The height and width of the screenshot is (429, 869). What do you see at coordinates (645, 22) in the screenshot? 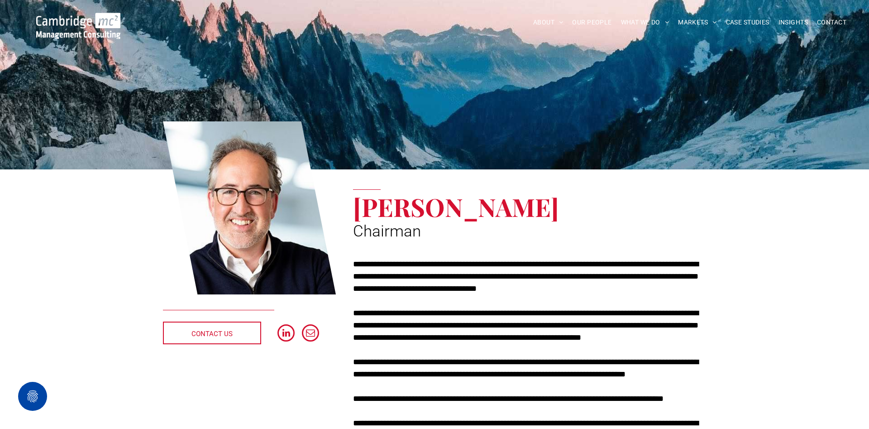
I see `a: WHAT WE DO` at bounding box center [645, 22].